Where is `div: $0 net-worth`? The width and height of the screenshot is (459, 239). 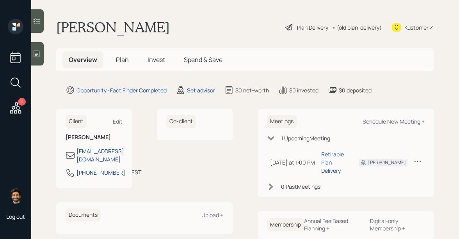
div: $0 net-worth is located at coordinates (252, 90).